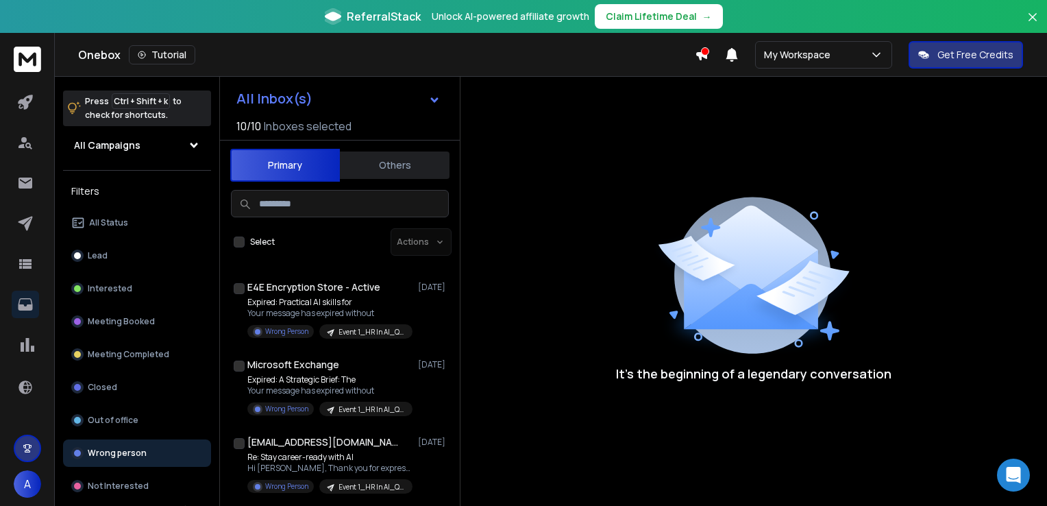  Describe the element at coordinates (387, 55) in the screenshot. I see `div: Onebox` at that location.